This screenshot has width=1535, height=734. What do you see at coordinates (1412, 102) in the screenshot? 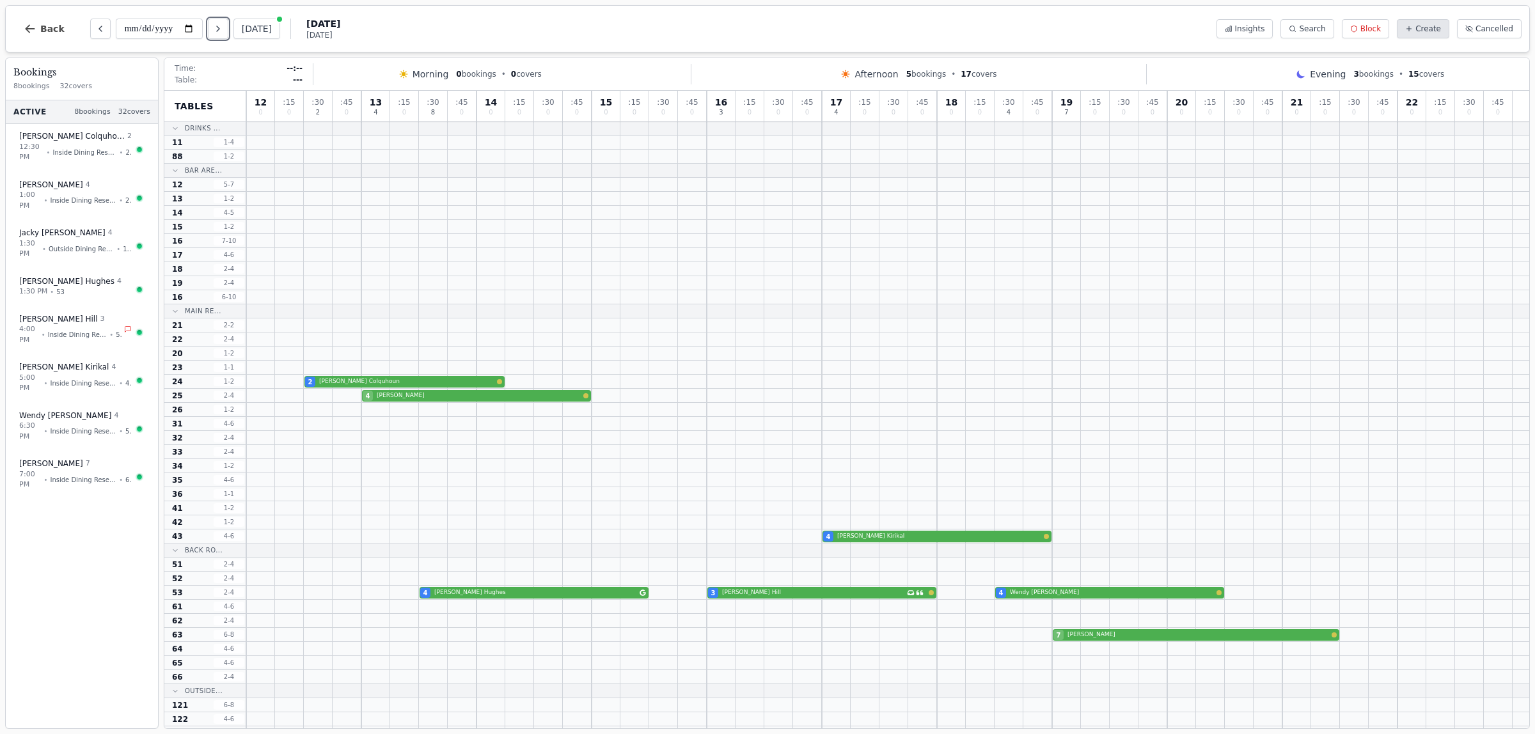
I see `span: 22` at bounding box center [1412, 102].